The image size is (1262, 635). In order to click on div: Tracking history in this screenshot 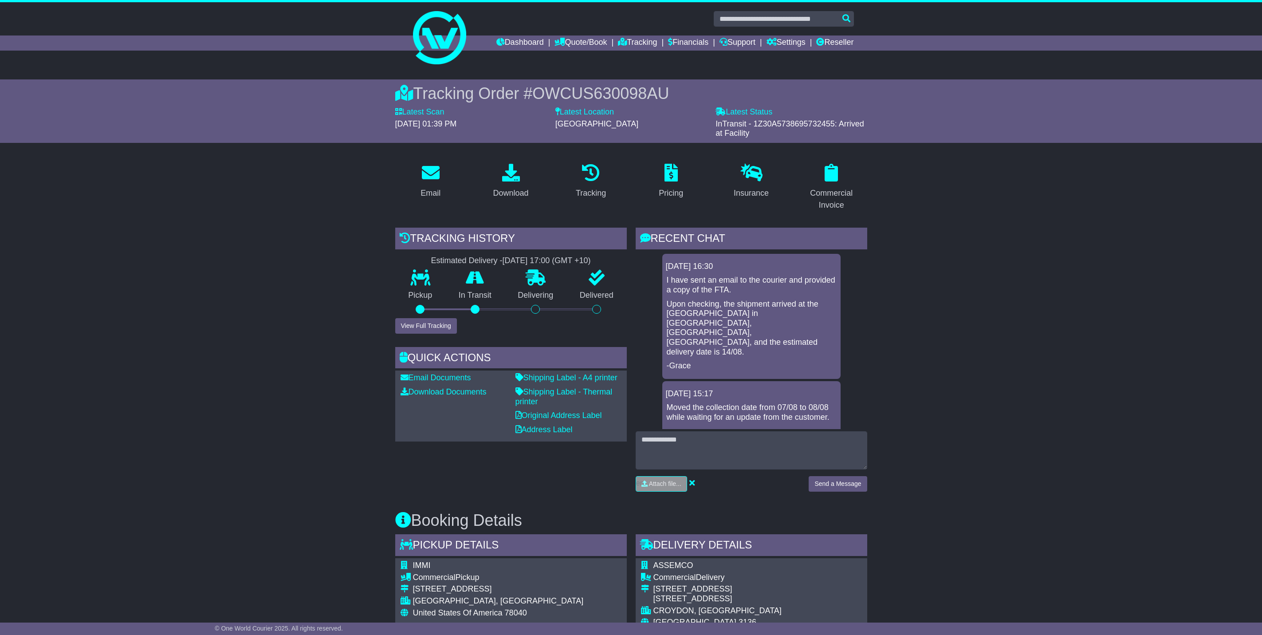, I will do `click(511, 240)`.